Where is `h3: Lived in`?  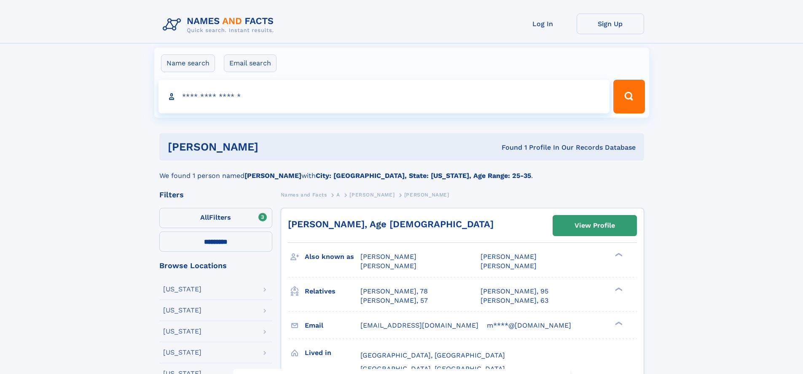 h3: Lived in is located at coordinates (333, 353).